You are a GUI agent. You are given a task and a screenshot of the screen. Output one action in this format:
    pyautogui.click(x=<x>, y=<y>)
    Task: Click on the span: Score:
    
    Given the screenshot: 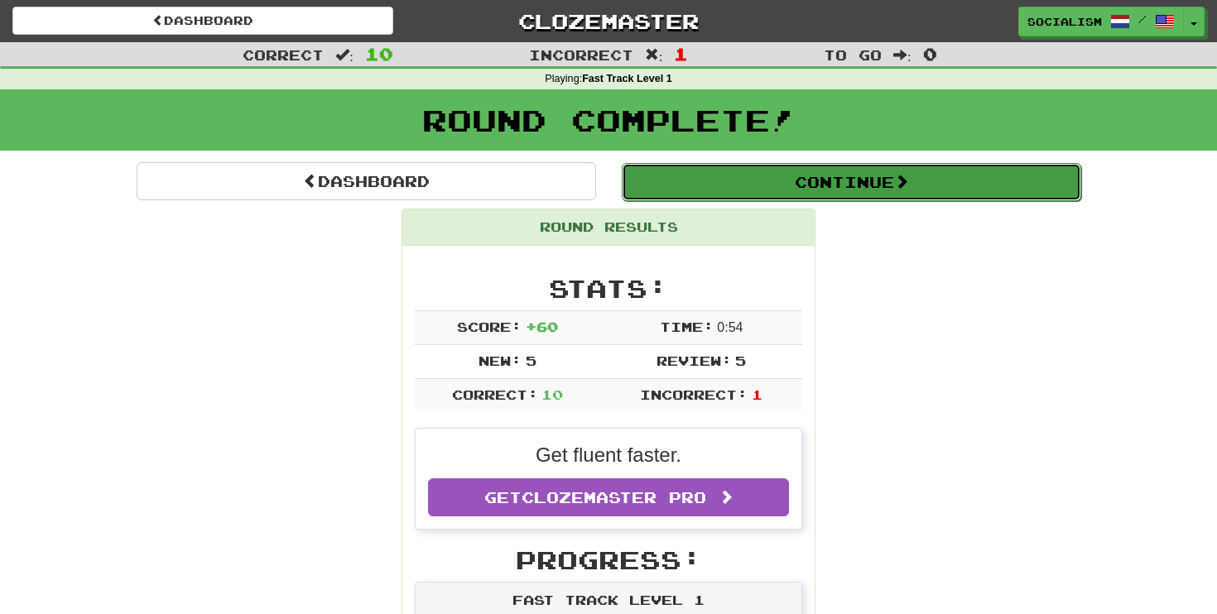 What is the action you would take?
    pyautogui.click(x=489, y=326)
    